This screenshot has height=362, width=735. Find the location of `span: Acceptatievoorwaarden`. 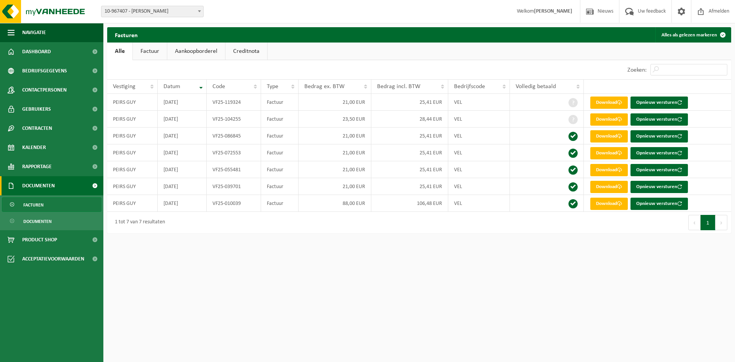

span: Acceptatievoorwaarden is located at coordinates (53, 259).